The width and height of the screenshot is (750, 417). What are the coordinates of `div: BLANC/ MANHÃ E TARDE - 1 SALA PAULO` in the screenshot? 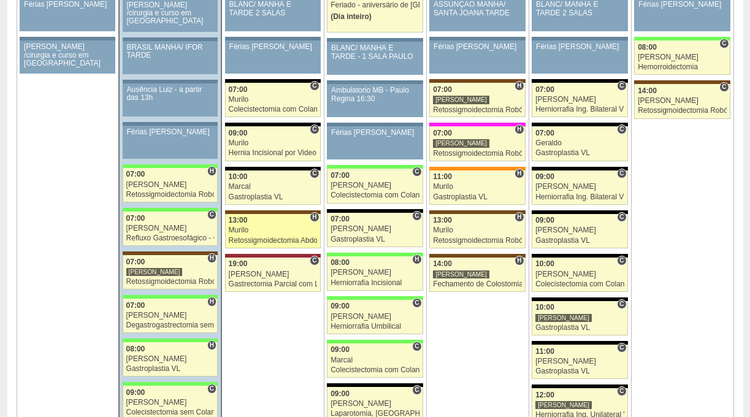 It's located at (375, 52).